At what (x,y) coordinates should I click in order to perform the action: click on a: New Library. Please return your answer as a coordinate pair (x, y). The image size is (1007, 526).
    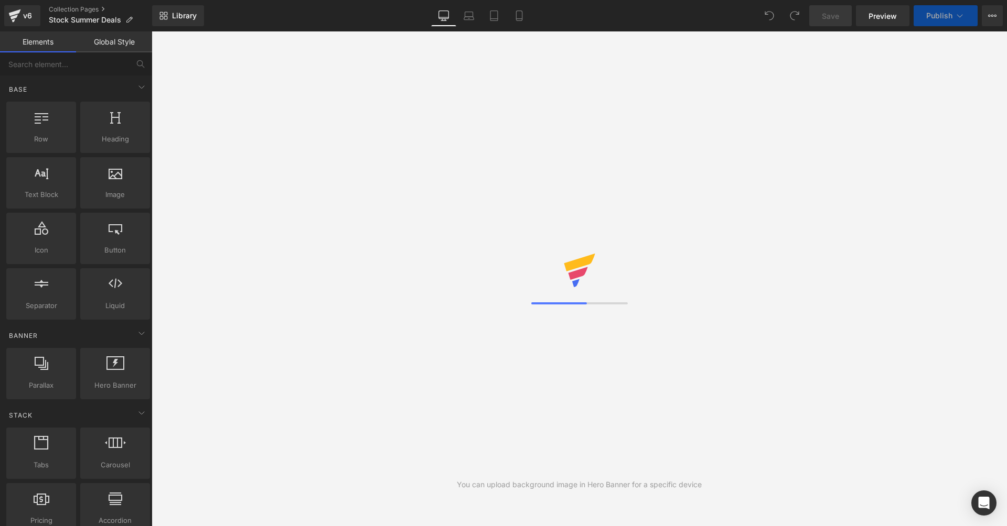
    Looking at the image, I should click on (178, 16).